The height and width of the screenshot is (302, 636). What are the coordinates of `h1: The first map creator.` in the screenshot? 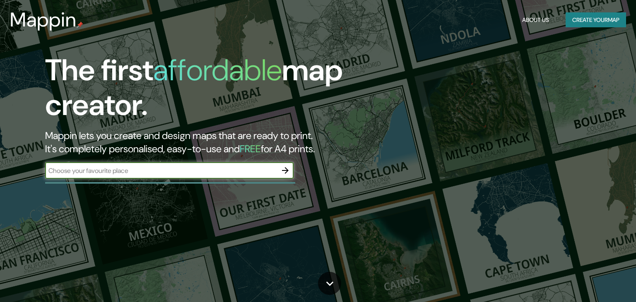 It's located at (204, 91).